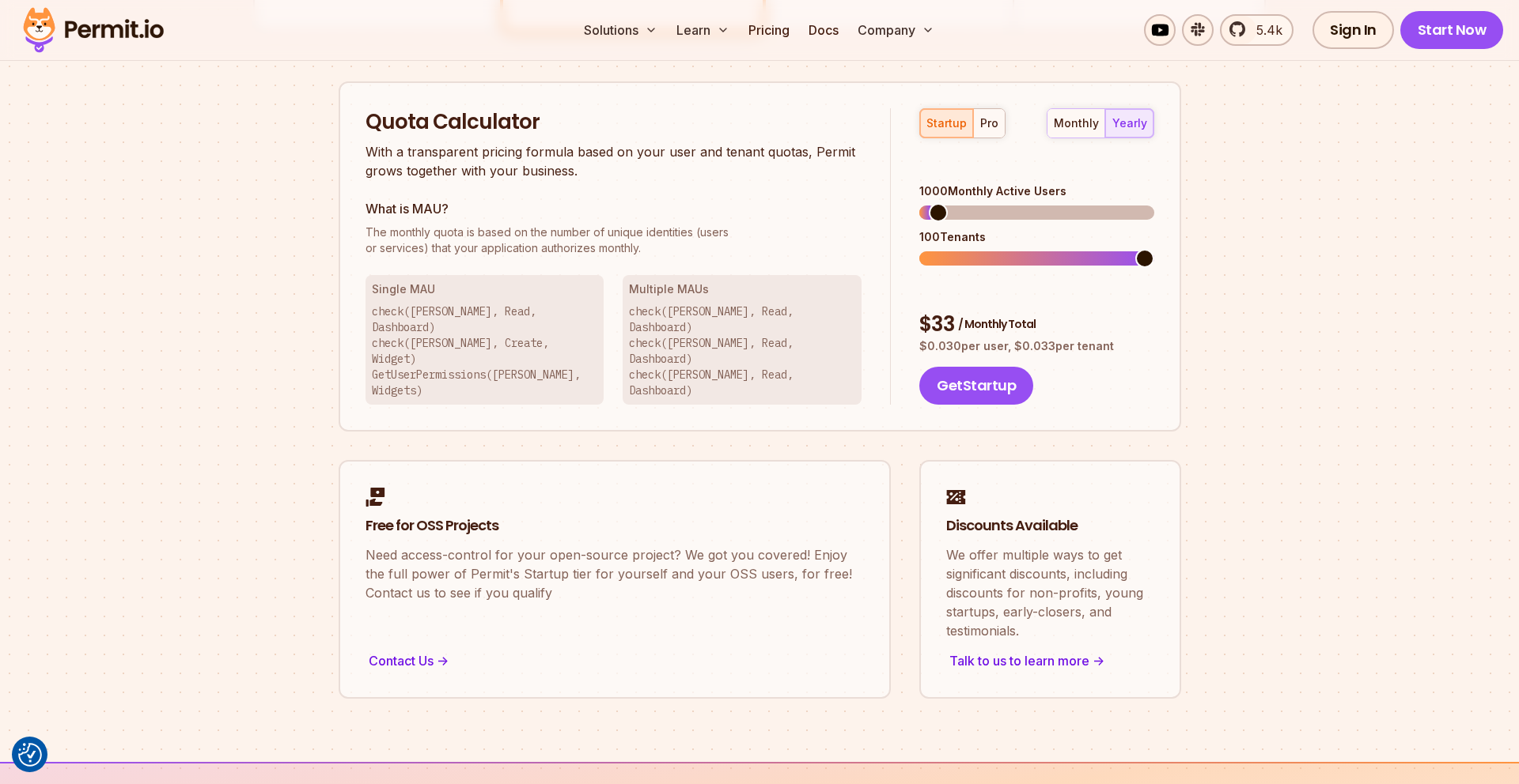  Describe the element at coordinates (614, 574) in the screenshot. I see `p: Need access-control for your open-source project? We got you covered! Enjoy the full power of Per...` at that location.